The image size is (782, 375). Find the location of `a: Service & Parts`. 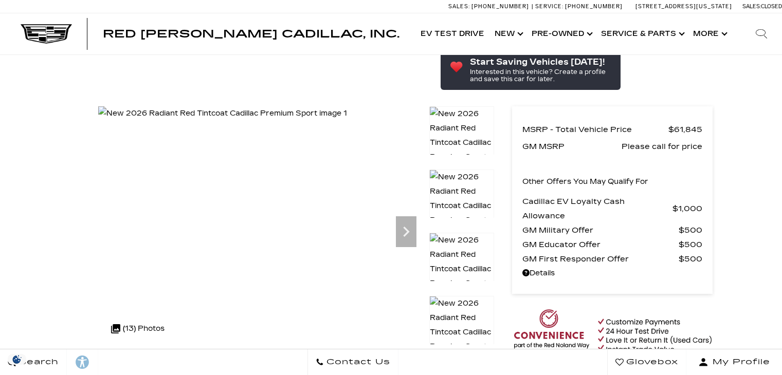

a: Service & Parts is located at coordinates (642, 34).